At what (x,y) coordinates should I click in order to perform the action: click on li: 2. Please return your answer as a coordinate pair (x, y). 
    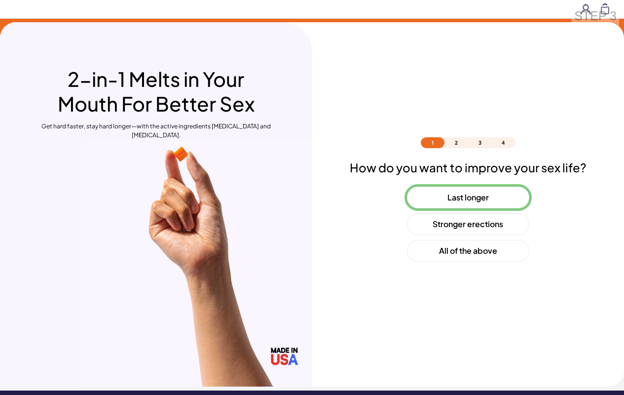
    Looking at the image, I should click on (457, 143).